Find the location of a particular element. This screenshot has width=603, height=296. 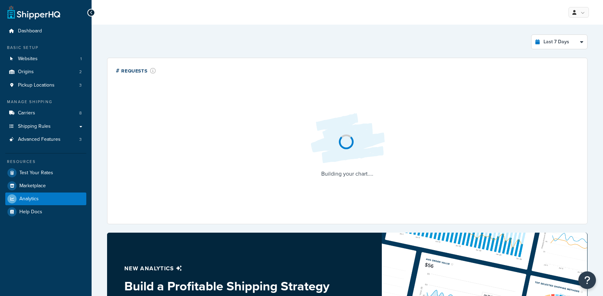

li: Help Docs is located at coordinates (46, 212).